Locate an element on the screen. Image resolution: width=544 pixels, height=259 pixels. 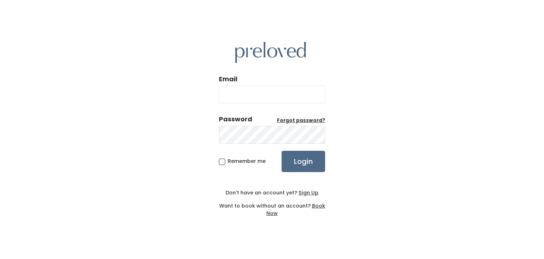
u: Book Now is located at coordinates (296, 209).